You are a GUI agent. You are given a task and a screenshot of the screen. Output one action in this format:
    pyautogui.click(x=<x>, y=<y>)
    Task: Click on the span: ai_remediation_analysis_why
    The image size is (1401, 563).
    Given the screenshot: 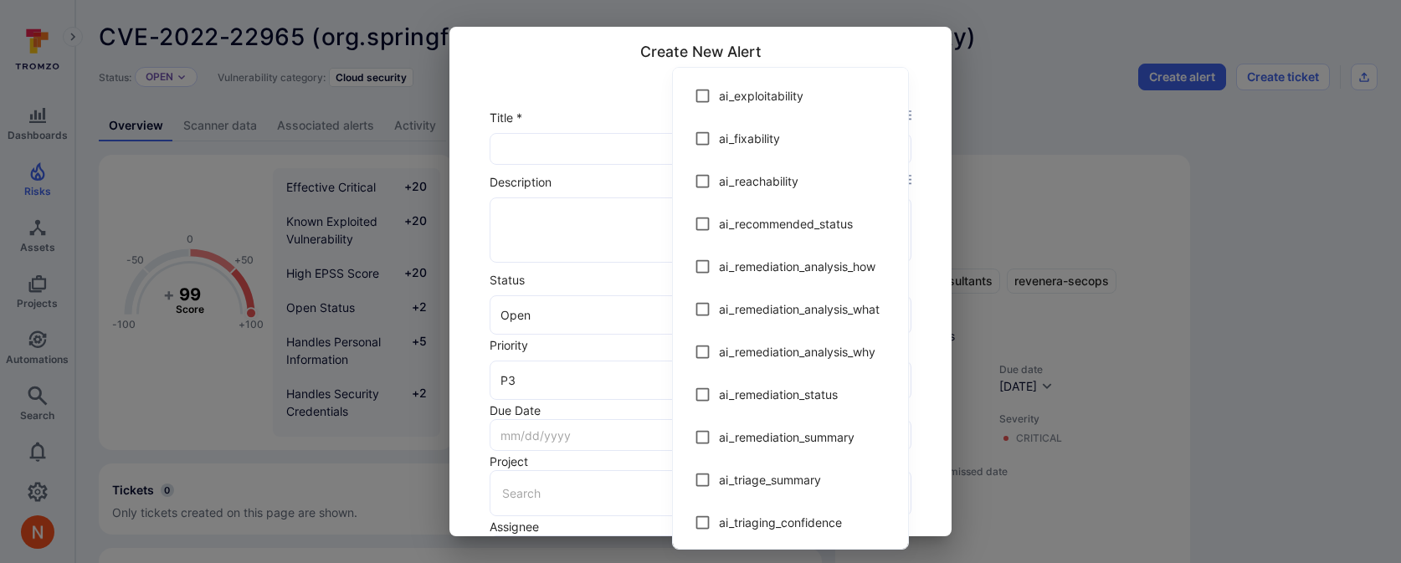 What is the action you would take?
    pyautogui.click(x=807, y=352)
    